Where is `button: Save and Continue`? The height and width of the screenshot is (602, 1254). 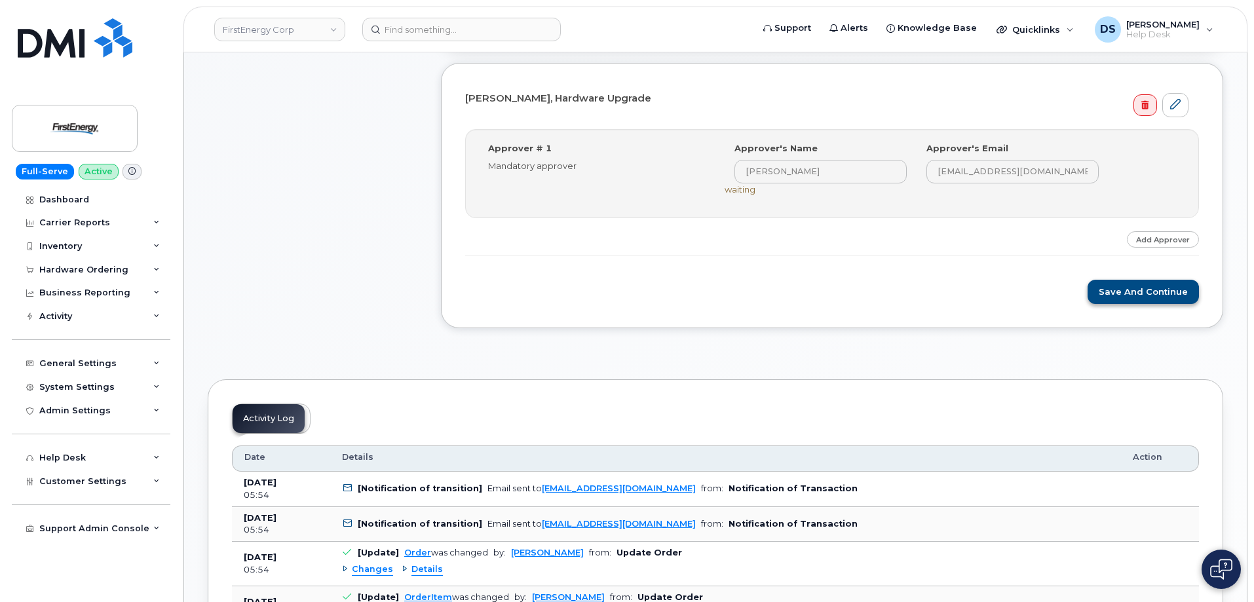 button: Save and Continue is located at coordinates (1143, 292).